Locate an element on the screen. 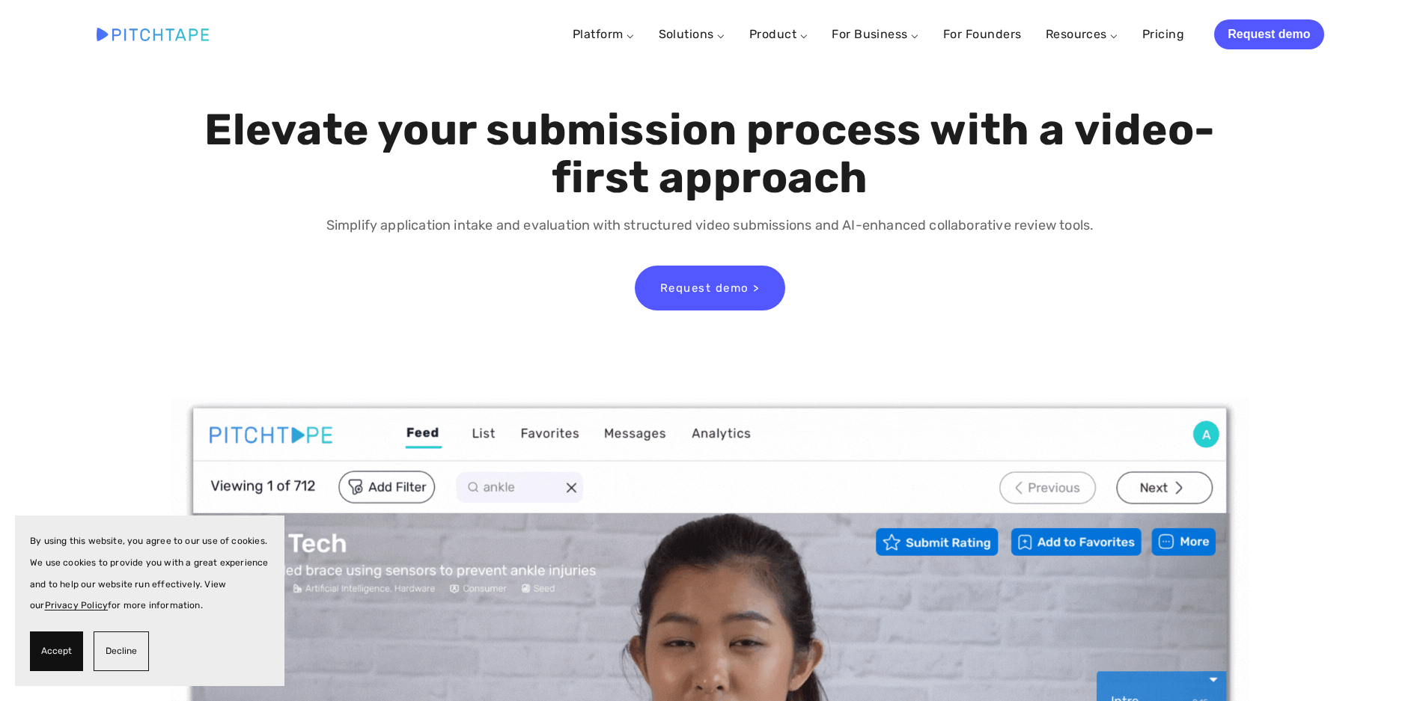 Image resolution: width=1420 pixels, height=701 pixels. a: Resources ⌵ is located at coordinates (1081, 34).